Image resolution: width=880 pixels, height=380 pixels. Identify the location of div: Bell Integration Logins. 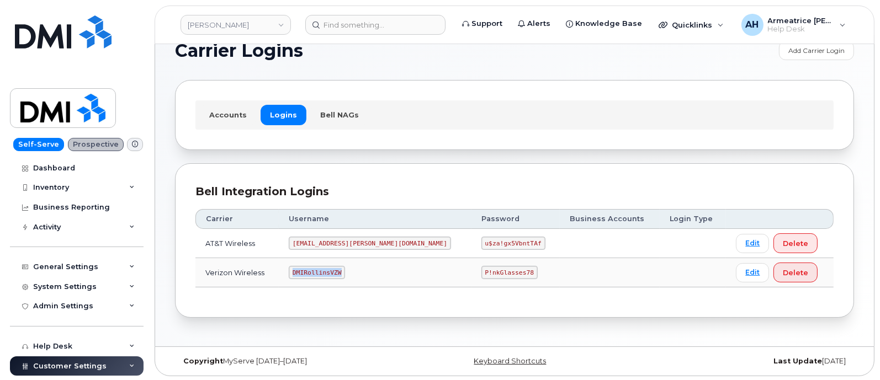
(514, 191).